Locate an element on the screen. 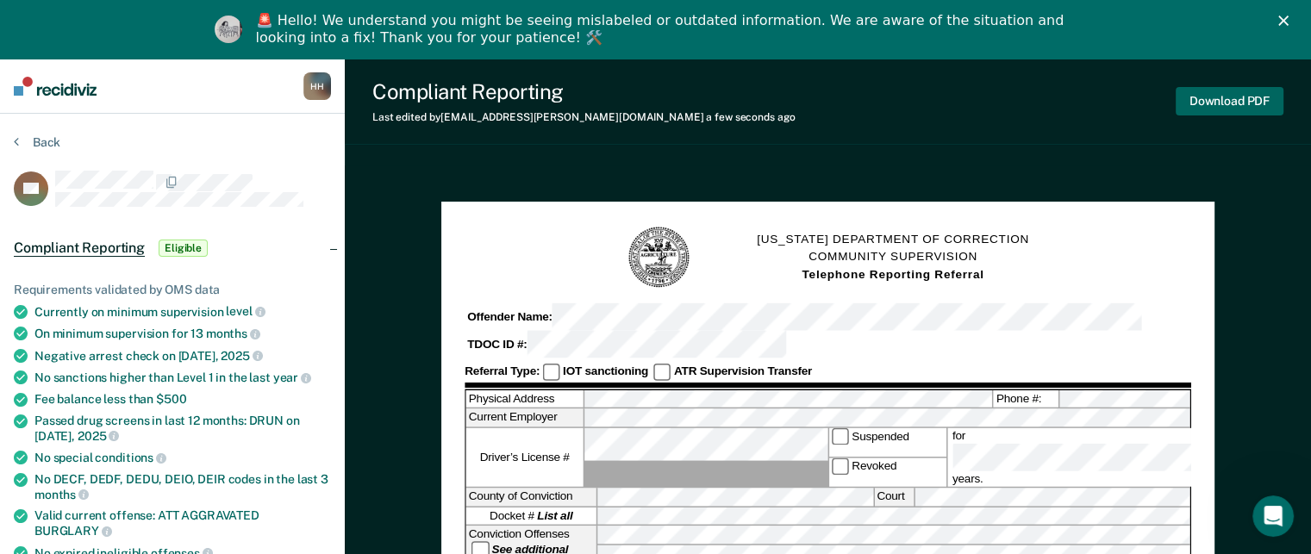 The height and width of the screenshot is (554, 1311). label: Suspended is located at coordinates (887, 442).